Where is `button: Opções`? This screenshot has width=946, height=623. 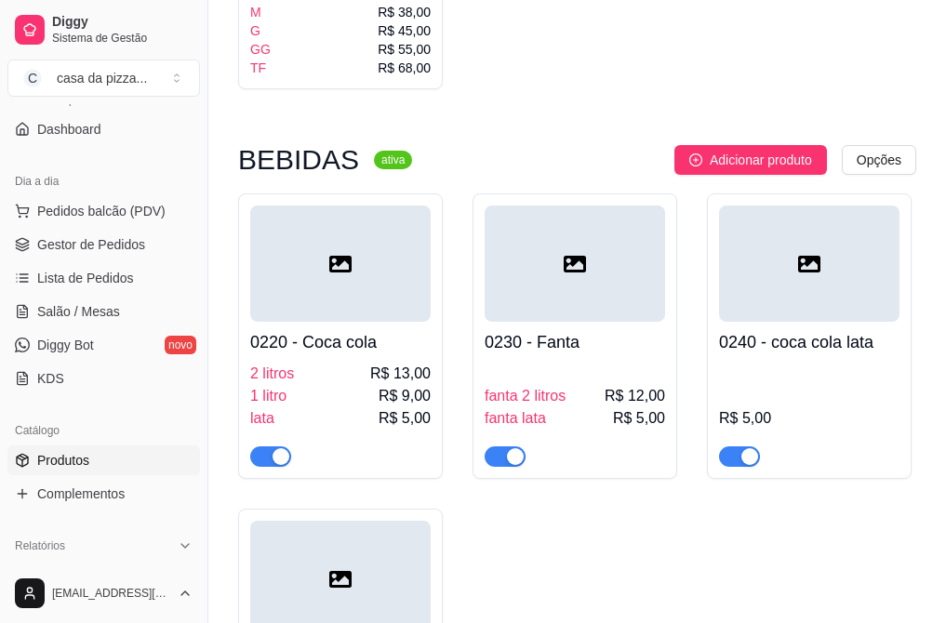
button: Opções is located at coordinates (879, 160).